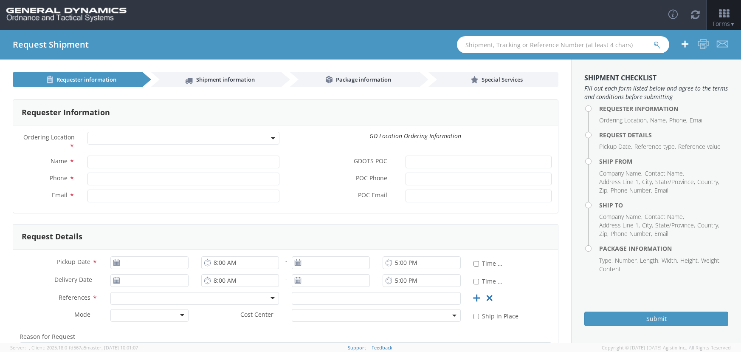  I want to click on span: Mode, so click(82, 314).